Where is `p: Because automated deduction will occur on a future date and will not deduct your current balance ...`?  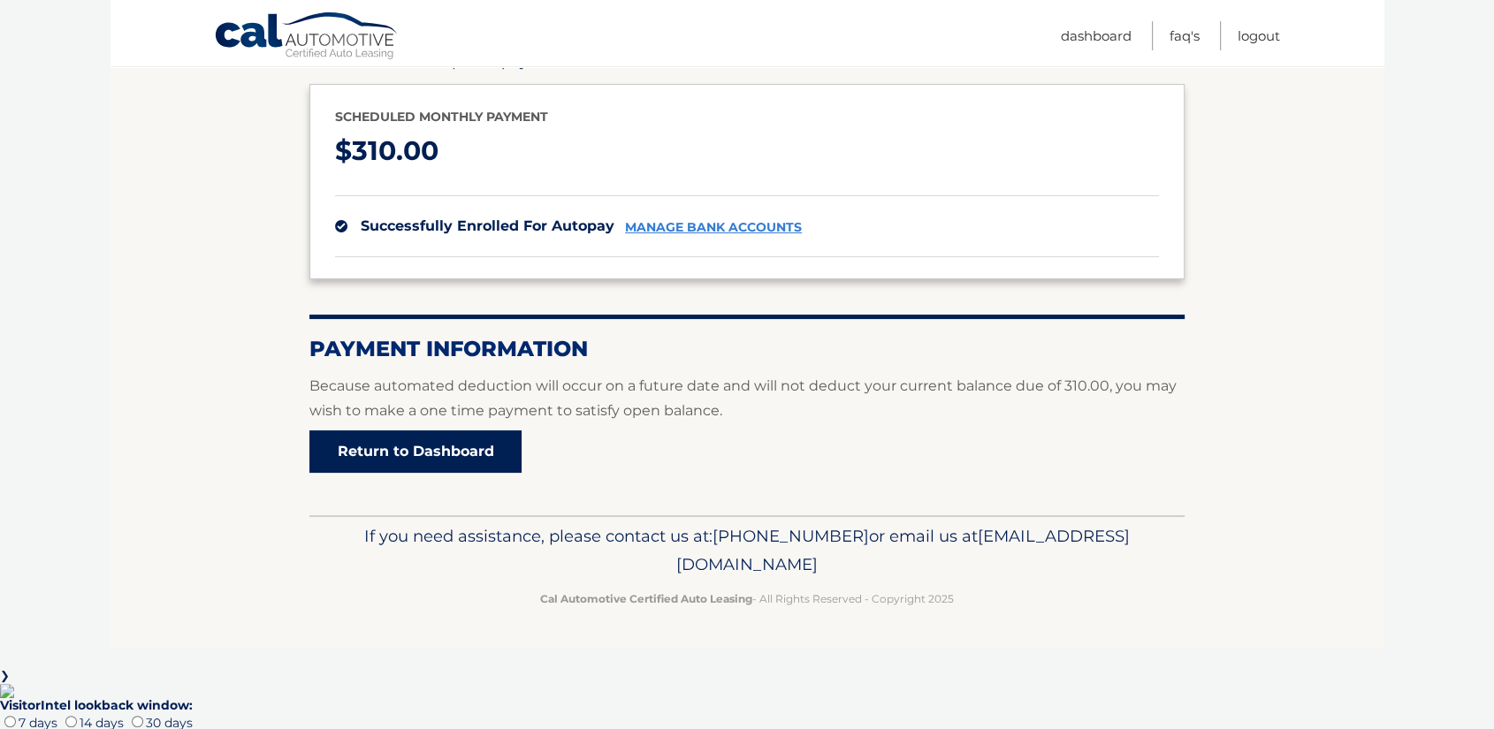
p: Because automated deduction will occur on a future date and will not deduct your current balance ... is located at coordinates (747, 399).